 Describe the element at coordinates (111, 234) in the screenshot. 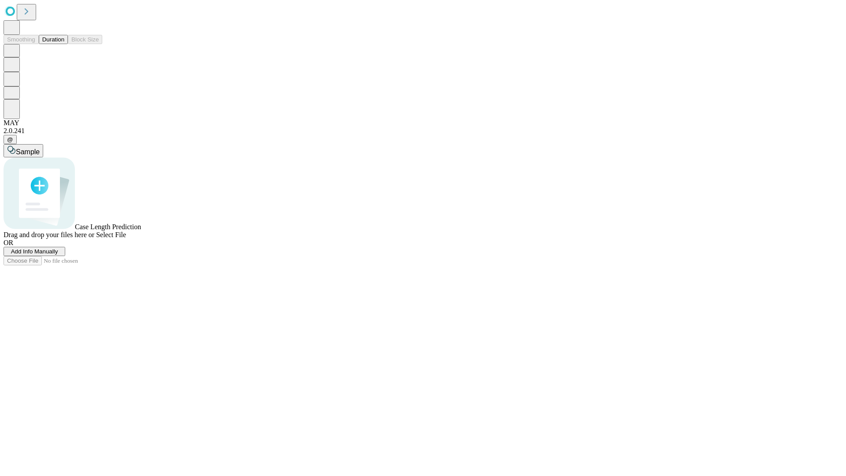

I see `span: Select File` at that location.